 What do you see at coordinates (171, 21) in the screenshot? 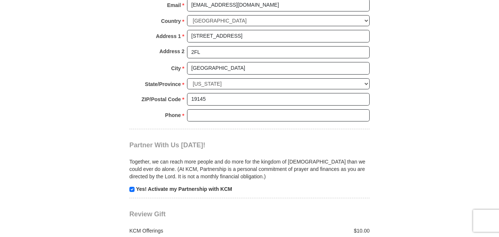
I see `strong: Country` at bounding box center [171, 21].